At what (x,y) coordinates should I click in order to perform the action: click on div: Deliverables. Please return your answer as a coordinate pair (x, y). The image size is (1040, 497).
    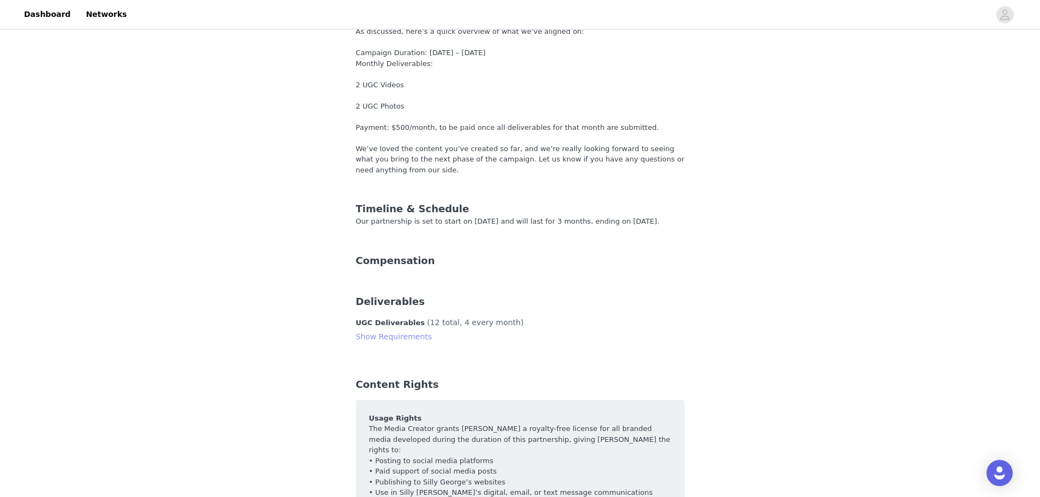
    Looking at the image, I should click on (520, 301).